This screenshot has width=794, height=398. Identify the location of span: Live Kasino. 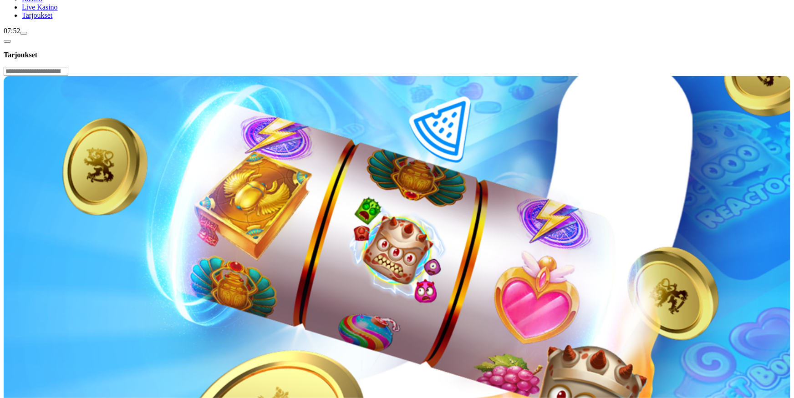
(40, 7).